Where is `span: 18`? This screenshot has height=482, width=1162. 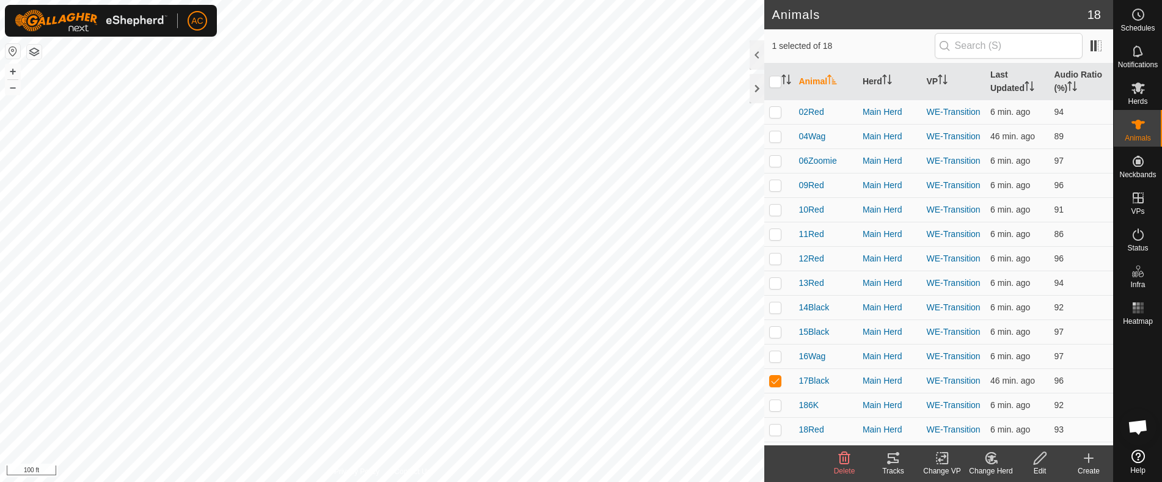
span: 18 is located at coordinates (1094, 15).